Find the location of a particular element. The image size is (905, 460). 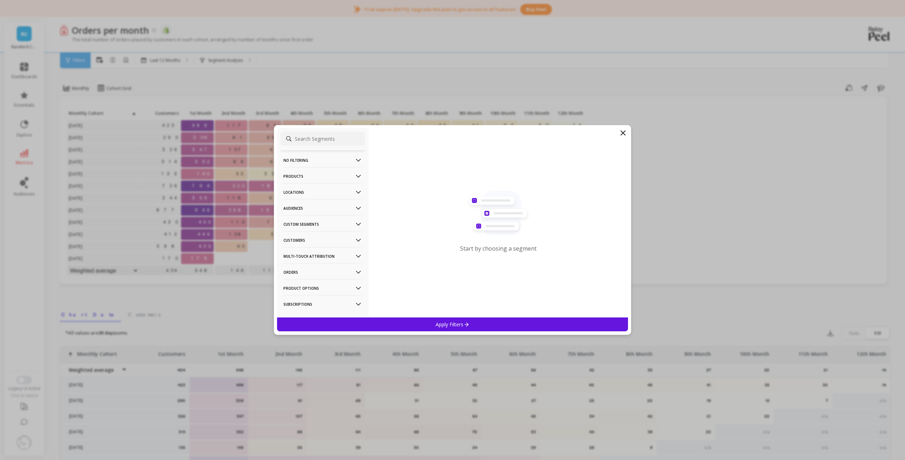

p: Start by choosing a segment is located at coordinates (498, 249).